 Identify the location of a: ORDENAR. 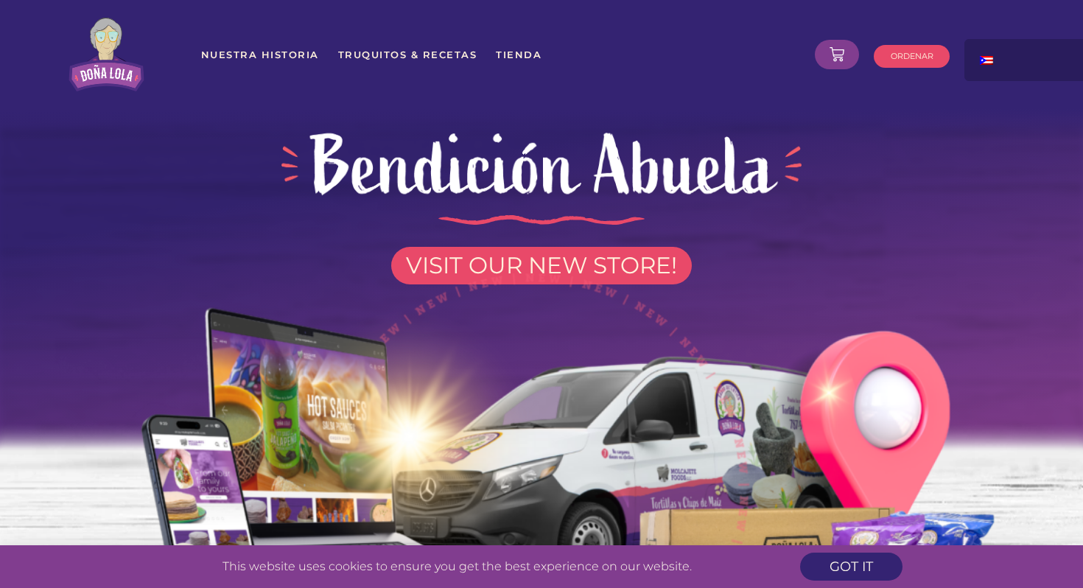
(911, 56).